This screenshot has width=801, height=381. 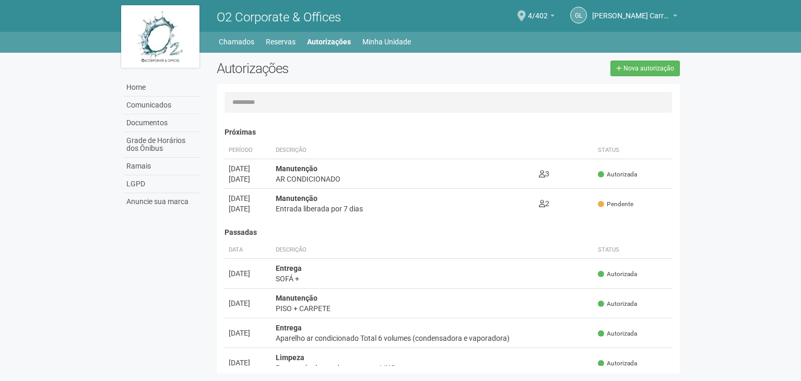 I want to click on a: Grade de Horários dos Ônibus, so click(x=162, y=145).